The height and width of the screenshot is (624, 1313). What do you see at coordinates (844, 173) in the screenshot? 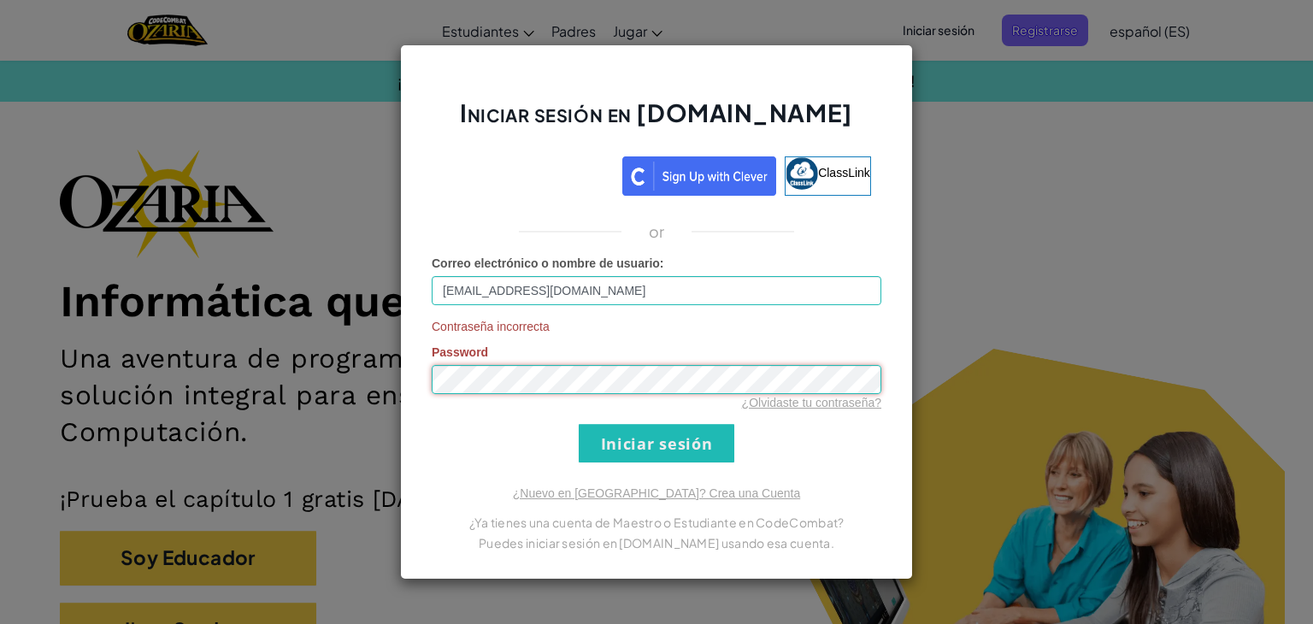
I see `span: ClassLink` at bounding box center [844, 173].